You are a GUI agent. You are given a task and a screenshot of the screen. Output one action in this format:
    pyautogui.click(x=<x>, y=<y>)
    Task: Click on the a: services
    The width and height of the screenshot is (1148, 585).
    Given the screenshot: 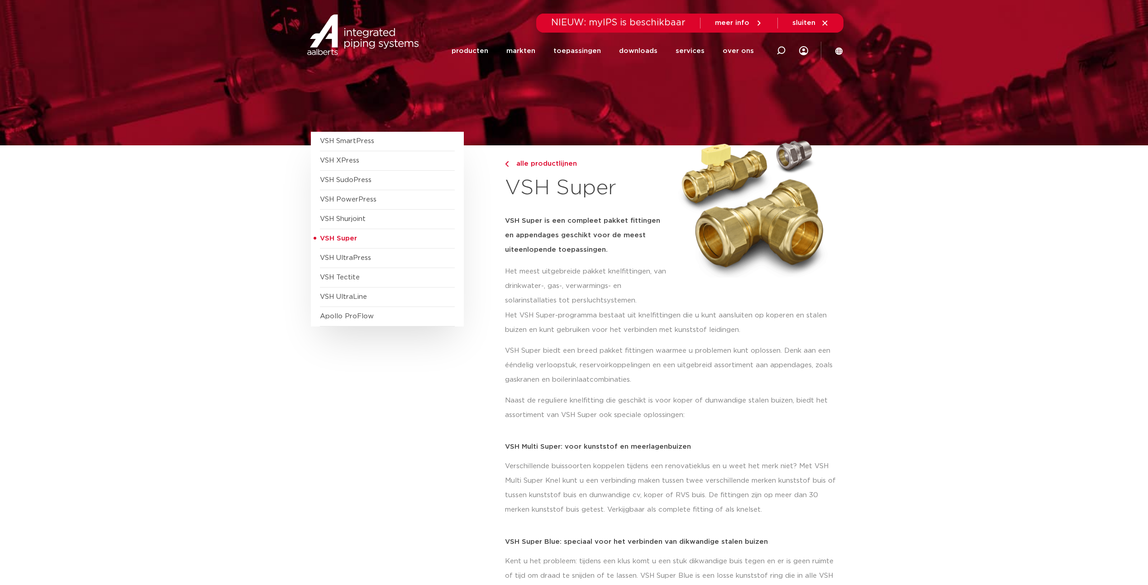 What is the action you would take?
    pyautogui.click(x=690, y=51)
    